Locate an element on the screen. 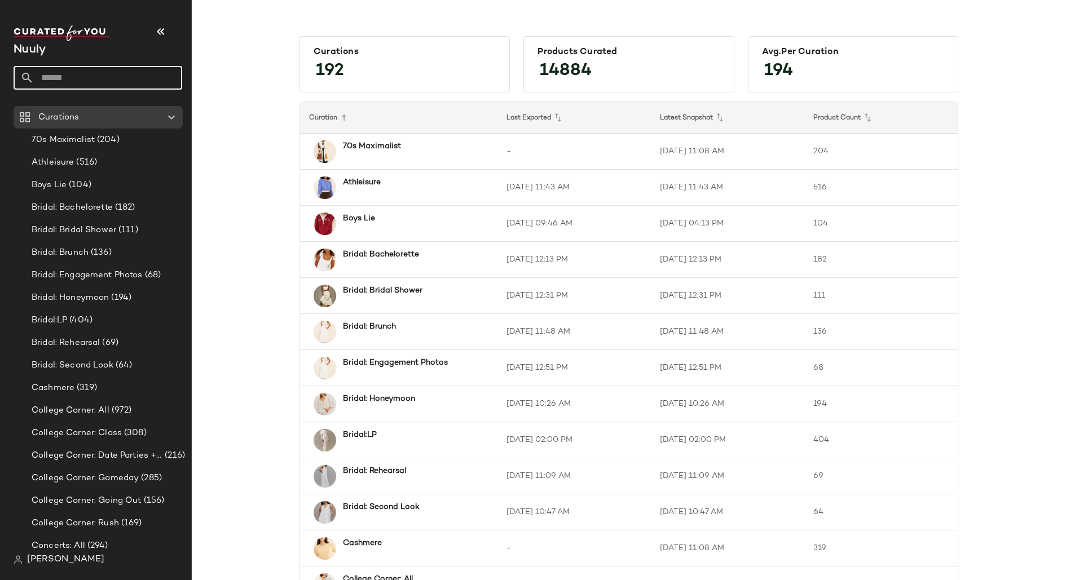  div: Curations is located at coordinates (404, 52).